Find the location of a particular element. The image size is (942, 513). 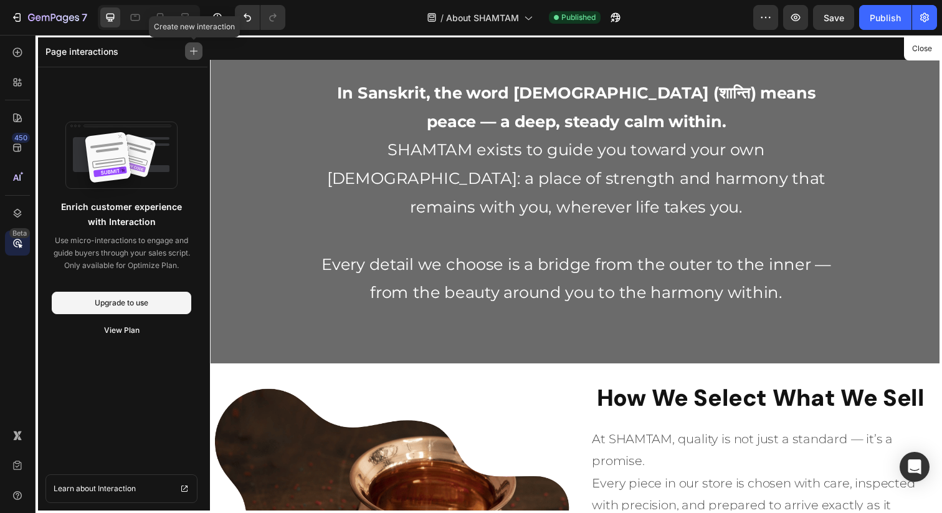

button: 7 is located at coordinates (49, 17).